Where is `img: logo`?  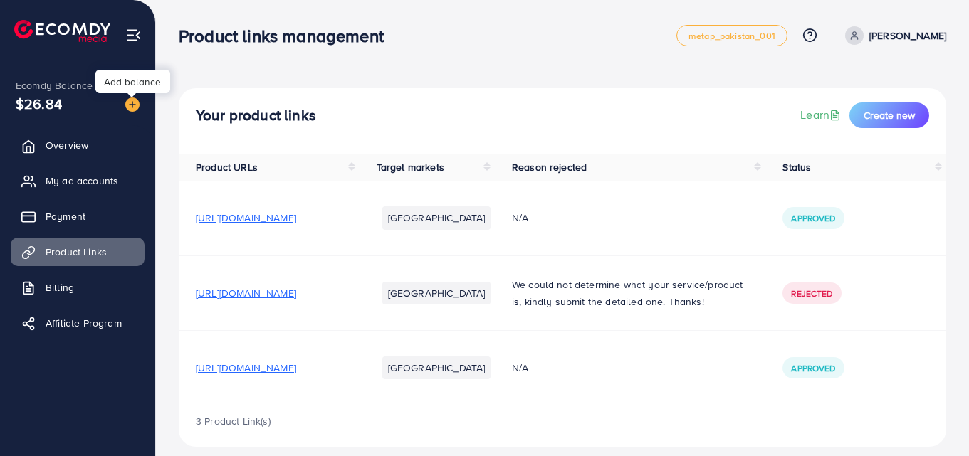
img: logo is located at coordinates (62, 31).